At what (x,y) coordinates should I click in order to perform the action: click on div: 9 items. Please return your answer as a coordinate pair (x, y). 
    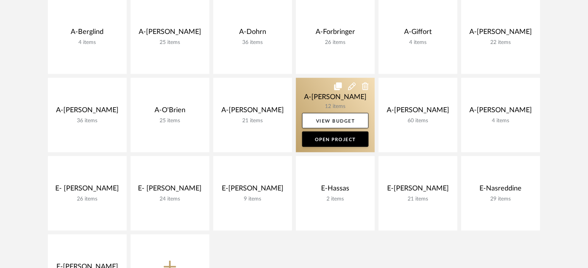
    Looking at the image, I should click on (252, 199).